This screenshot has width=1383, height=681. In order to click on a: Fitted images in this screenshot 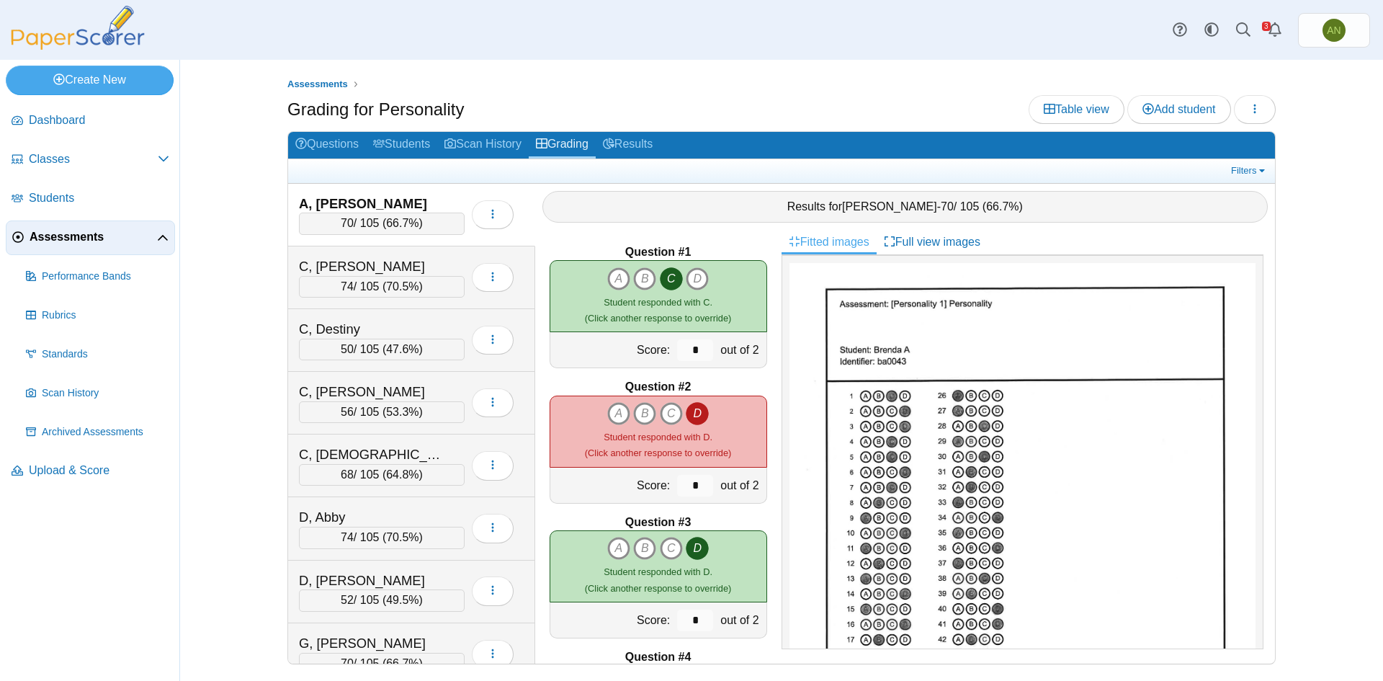, I will do `click(829, 242)`.